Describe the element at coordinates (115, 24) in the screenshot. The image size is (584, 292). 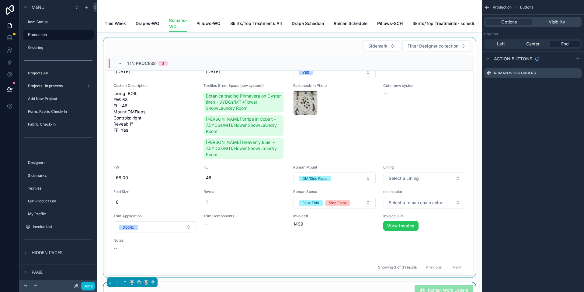
I see `a: This Week` at that location.